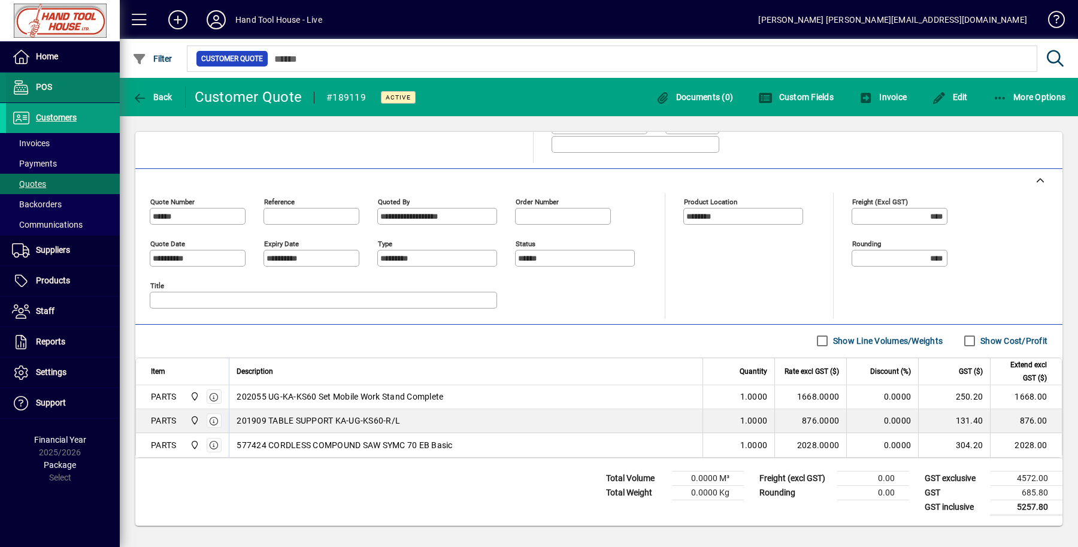 The image size is (1078, 547). Describe the element at coordinates (53, 250) in the screenshot. I see `span: Suppliers` at that location.